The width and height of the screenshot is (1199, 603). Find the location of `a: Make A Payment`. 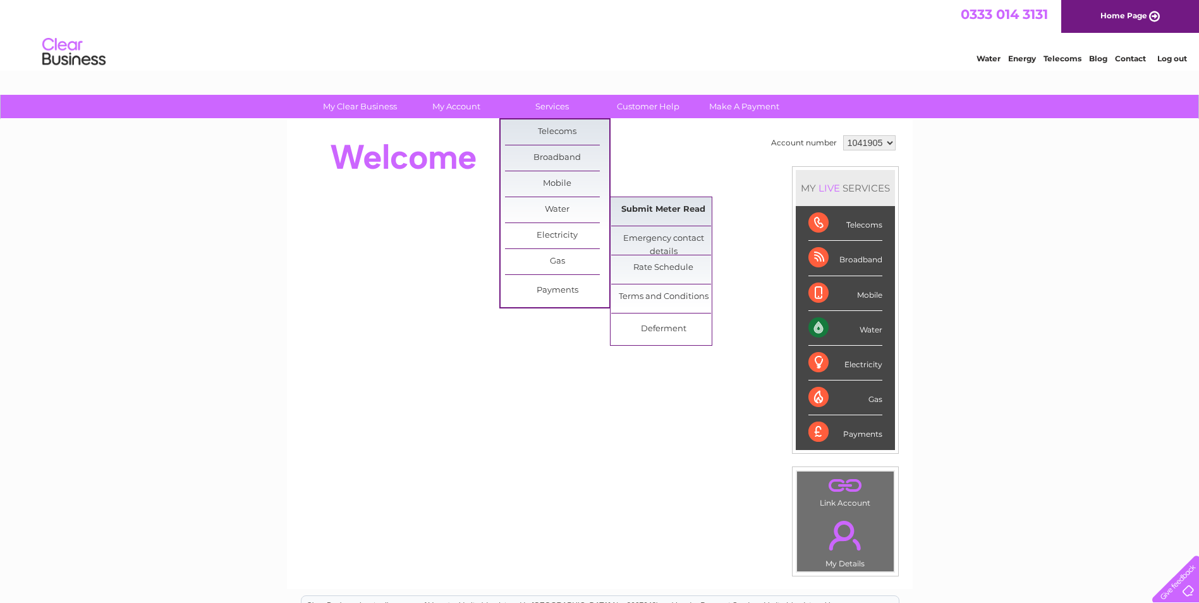

a: Make A Payment is located at coordinates (744, 106).